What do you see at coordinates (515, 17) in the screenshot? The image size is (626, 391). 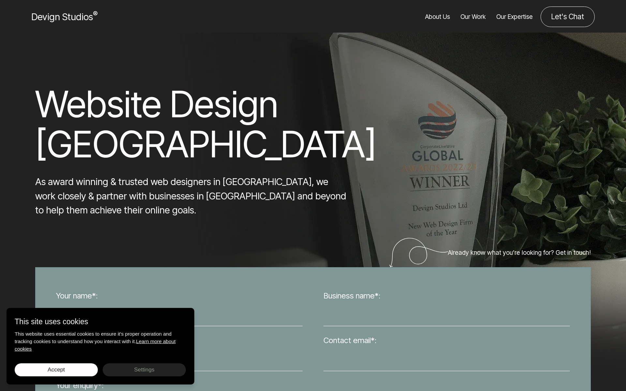 I see `a: Our Expertise` at bounding box center [515, 17].